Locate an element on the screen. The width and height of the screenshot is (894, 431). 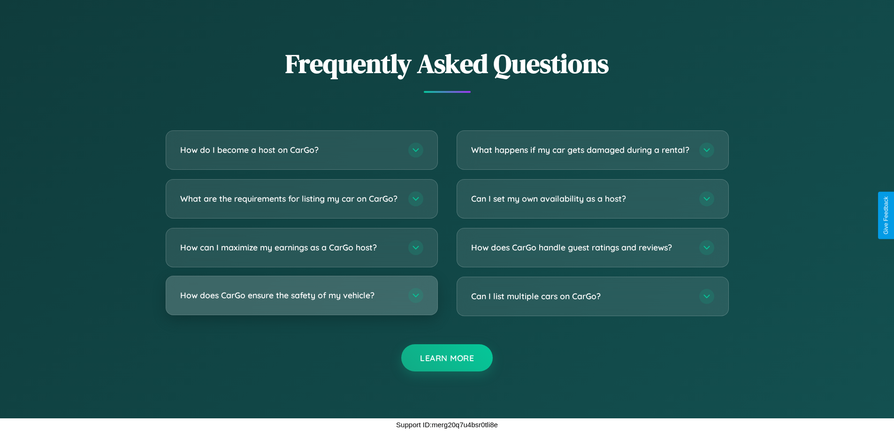
h3: How does CarGo handle guest ratings and reviews? is located at coordinates (580, 247).